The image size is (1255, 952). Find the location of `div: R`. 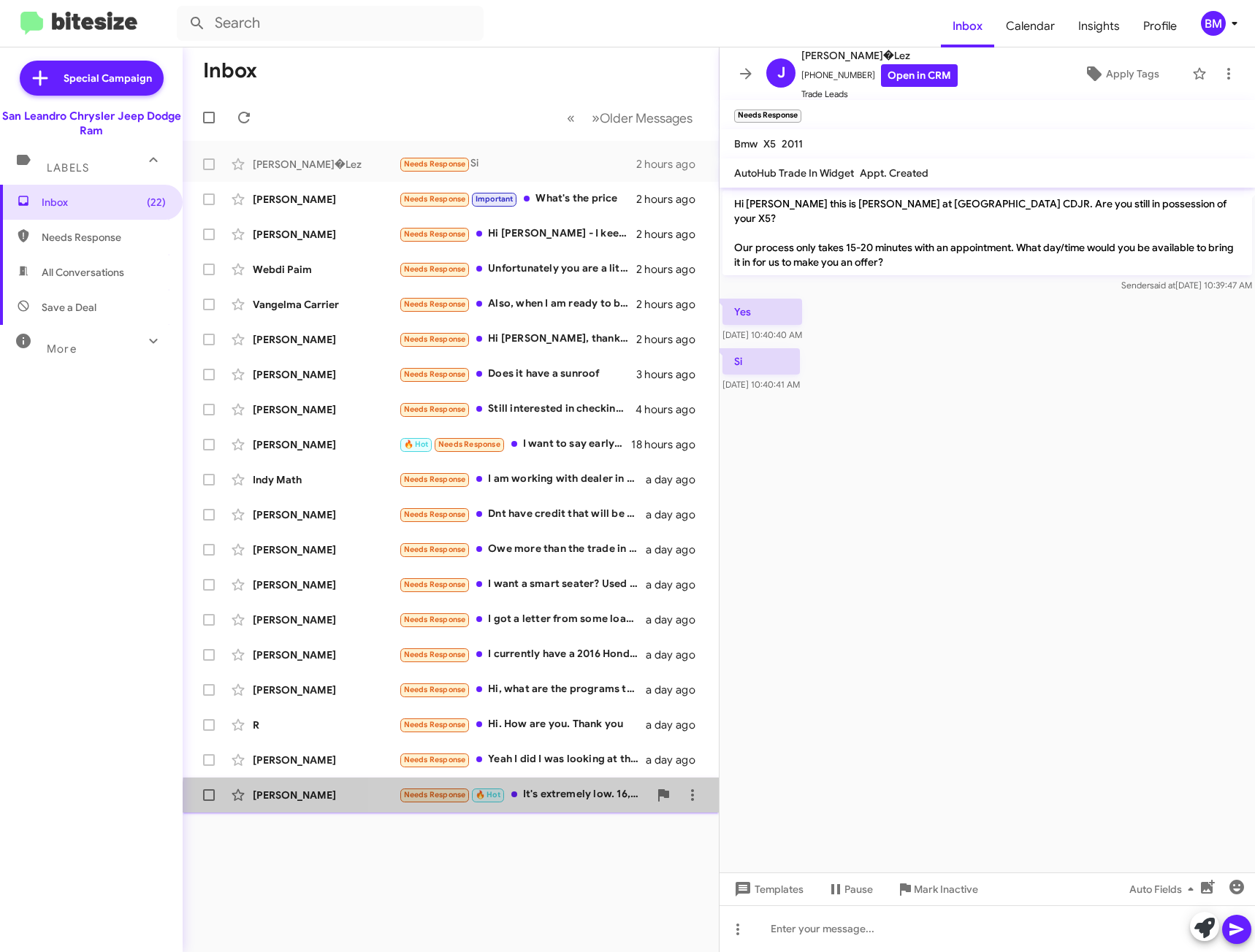

div: R is located at coordinates (326, 725).